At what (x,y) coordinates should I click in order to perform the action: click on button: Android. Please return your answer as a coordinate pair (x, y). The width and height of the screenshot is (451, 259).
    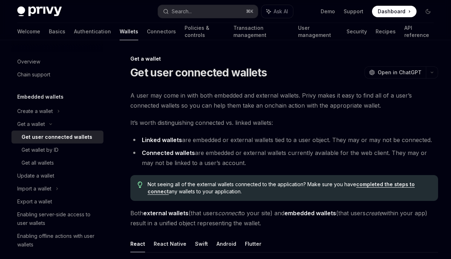
    Looking at the image, I should click on (226, 244).